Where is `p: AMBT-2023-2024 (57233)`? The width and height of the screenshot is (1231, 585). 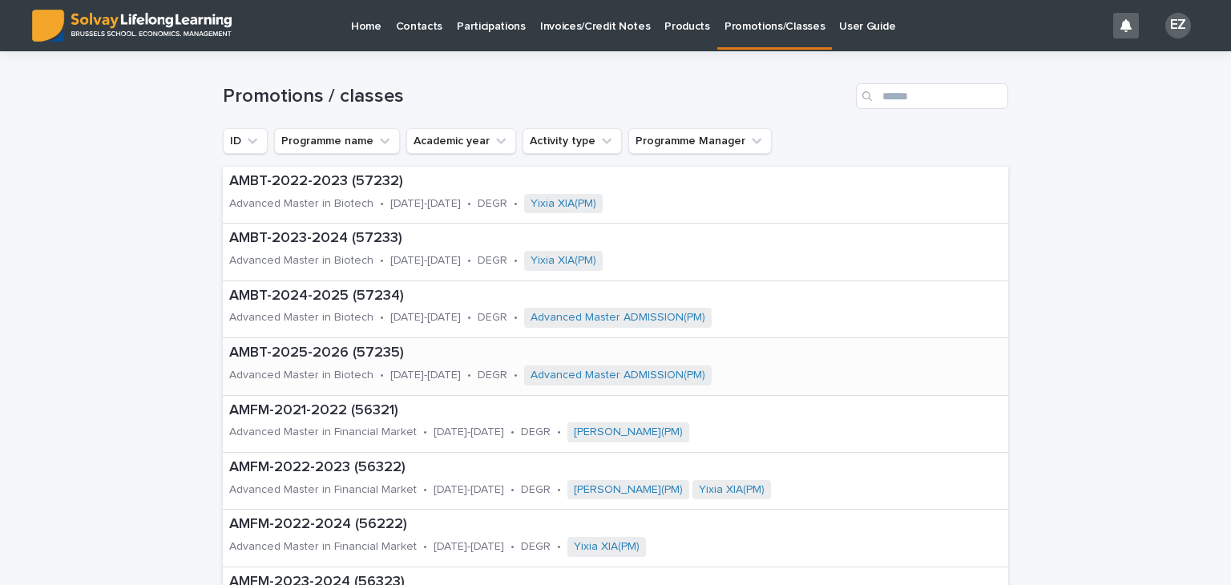
p: AMBT-2023-2024 (57233) is located at coordinates (504, 239).